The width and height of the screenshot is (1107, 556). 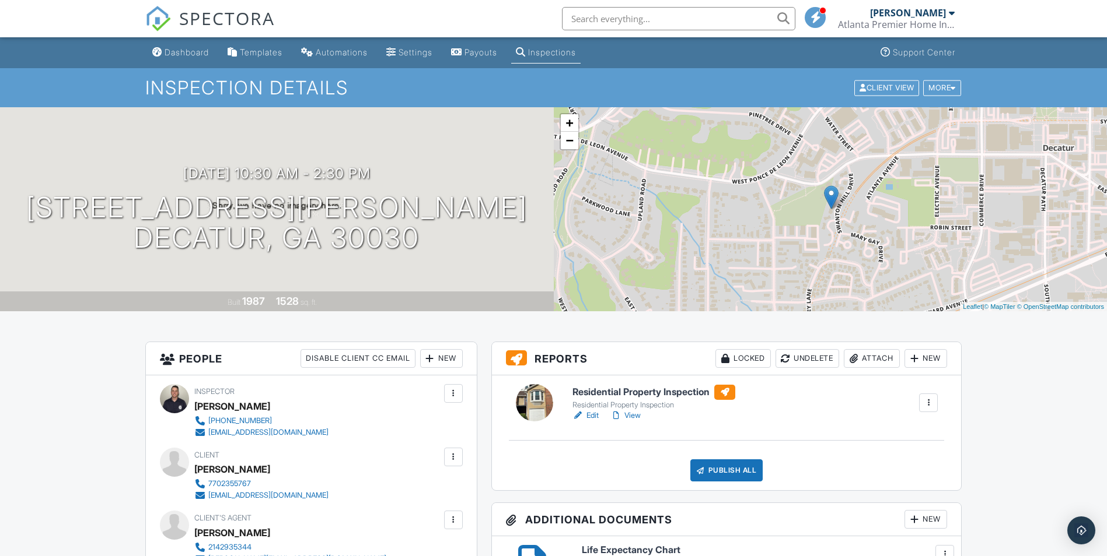 I want to click on div: Publish All, so click(x=726, y=471).